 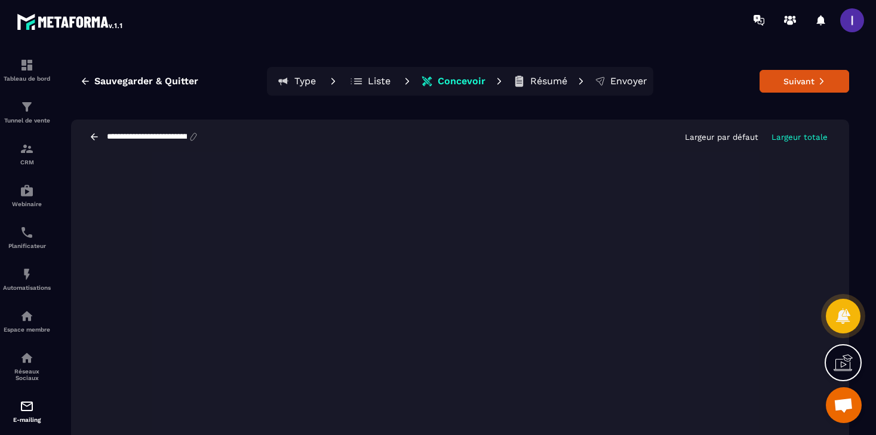 I want to click on a: emailemailE-mailing, so click(x=27, y=411).